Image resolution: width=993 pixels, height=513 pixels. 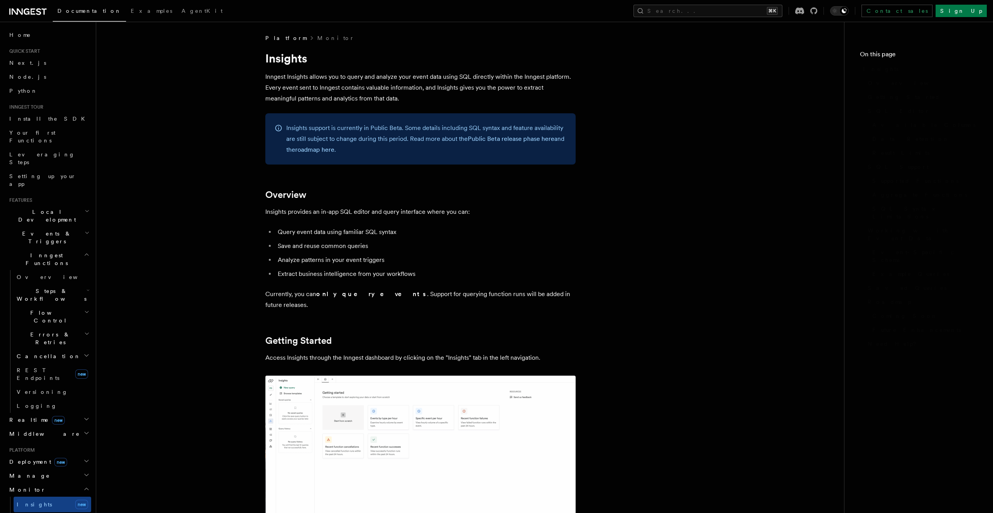 What do you see at coordinates (911, 274) in the screenshot?
I see `span: Example Queries` at bounding box center [911, 274].